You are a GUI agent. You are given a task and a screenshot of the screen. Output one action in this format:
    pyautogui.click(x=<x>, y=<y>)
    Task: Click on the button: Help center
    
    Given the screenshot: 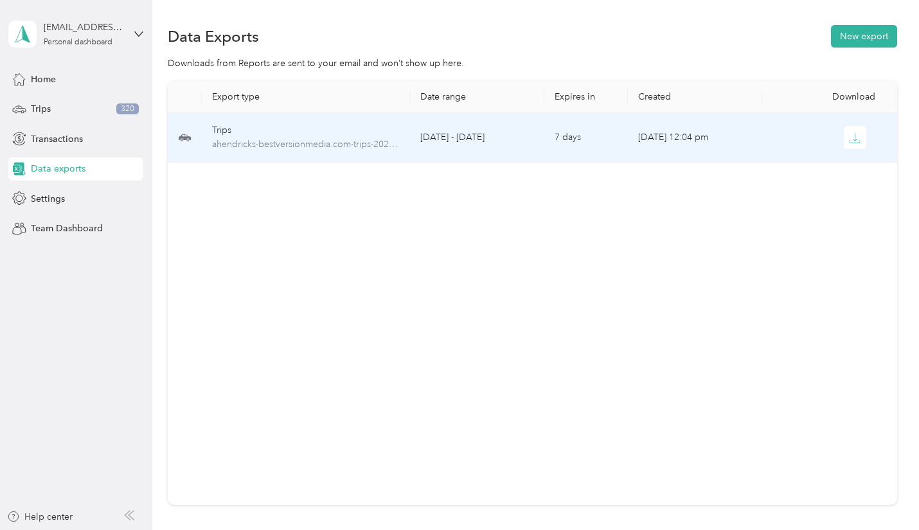 What is the action you would take?
    pyautogui.click(x=40, y=517)
    